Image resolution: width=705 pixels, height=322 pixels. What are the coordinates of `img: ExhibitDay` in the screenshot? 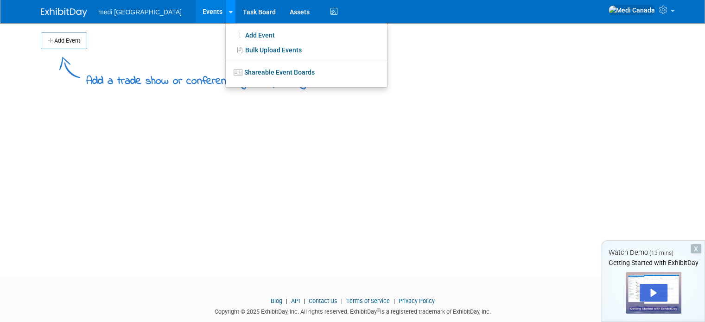 It's located at (64, 13).